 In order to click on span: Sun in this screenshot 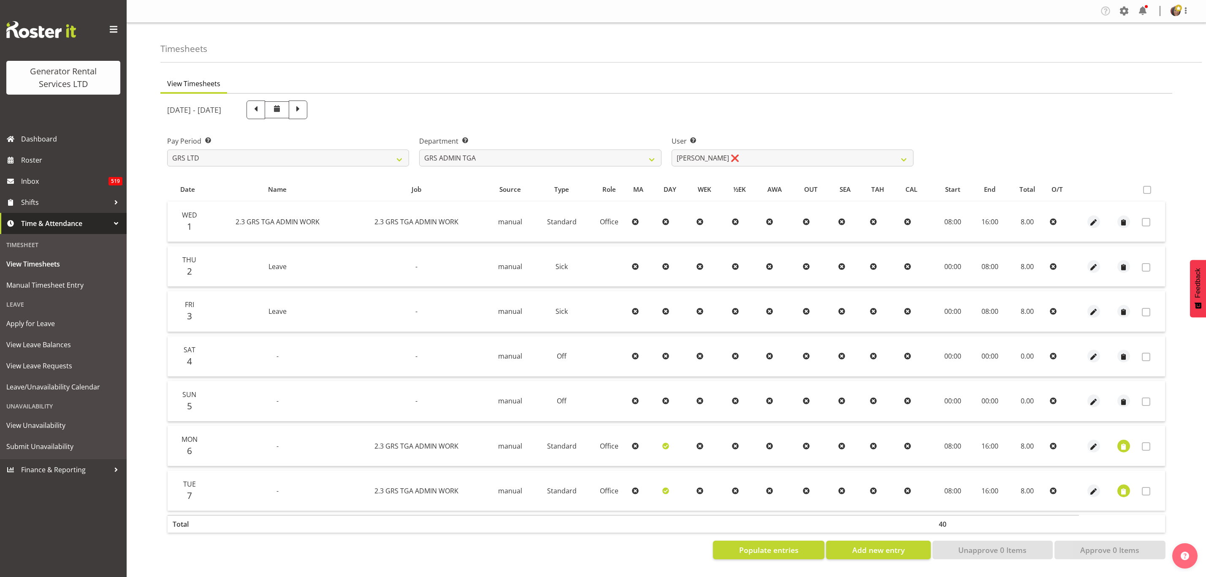, I will do `click(189, 394)`.